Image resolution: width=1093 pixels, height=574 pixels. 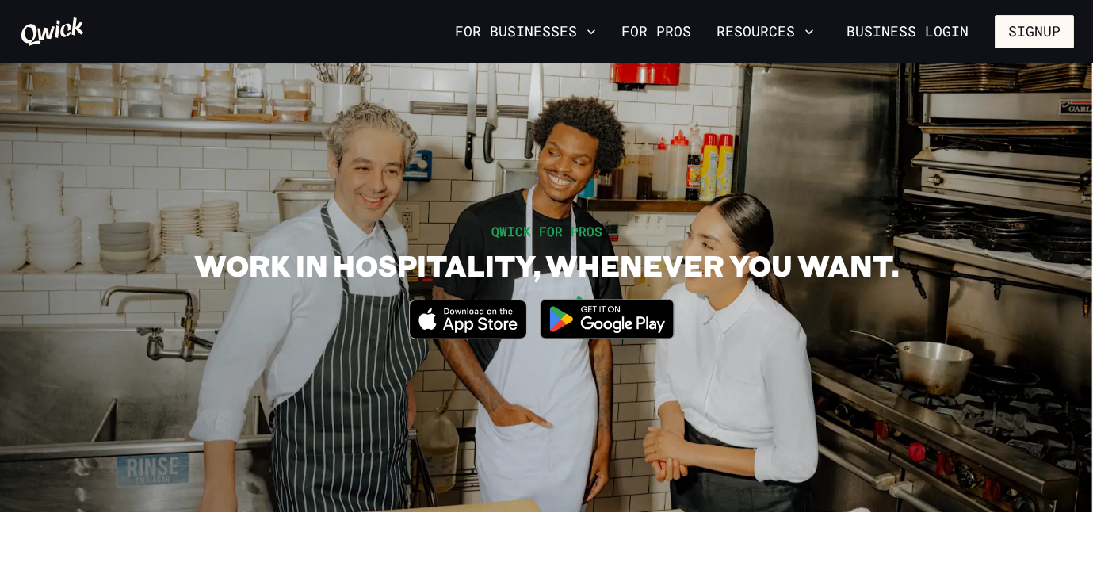 I want to click on button: Resources, so click(x=765, y=32).